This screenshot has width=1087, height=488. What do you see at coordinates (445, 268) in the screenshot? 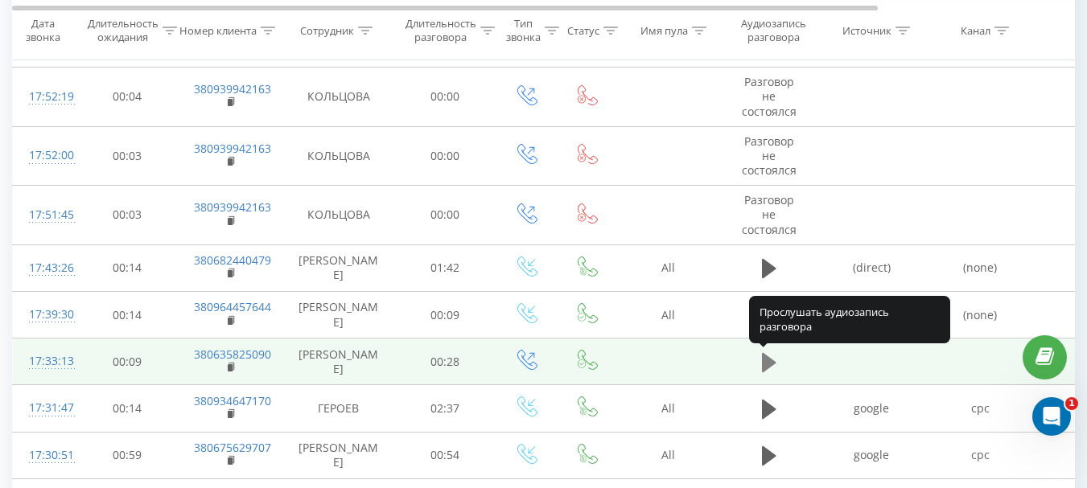
I see `td: 01:42` at bounding box center [445, 268].